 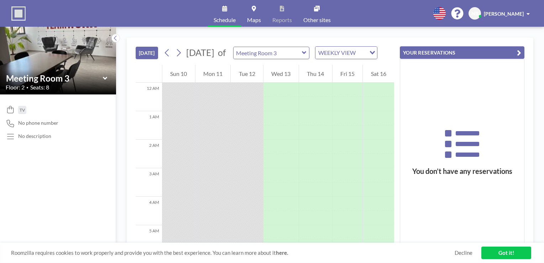 What do you see at coordinates (149, 211) in the screenshot?
I see `div: 4 AM` at bounding box center [149, 211].